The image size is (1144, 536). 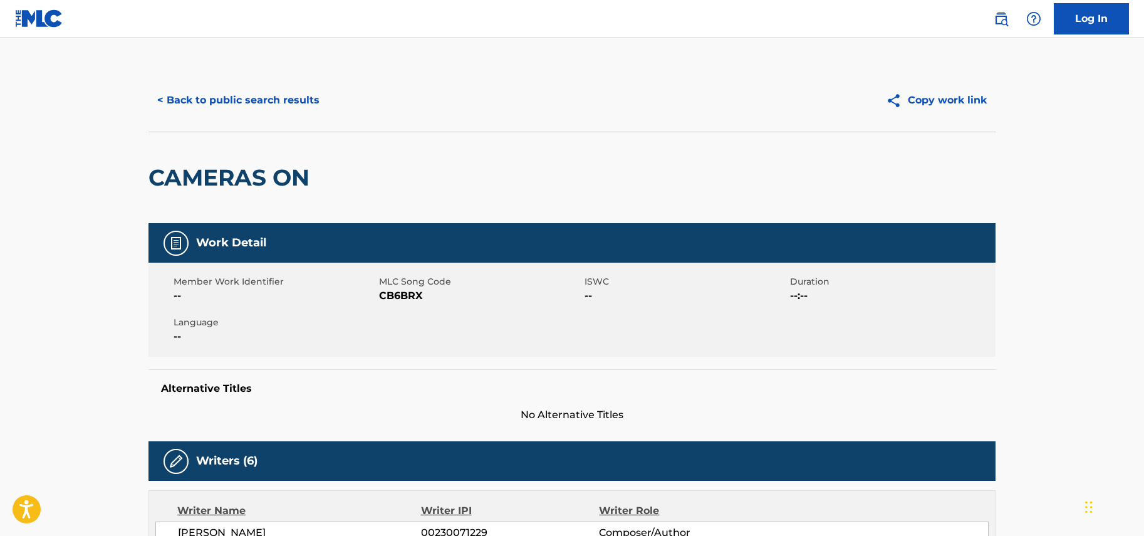 I want to click on span: No Alternative Titles, so click(x=572, y=415).